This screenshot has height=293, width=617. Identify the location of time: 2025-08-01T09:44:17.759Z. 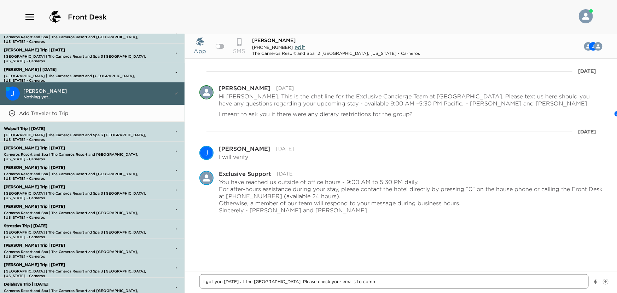
(286, 174).